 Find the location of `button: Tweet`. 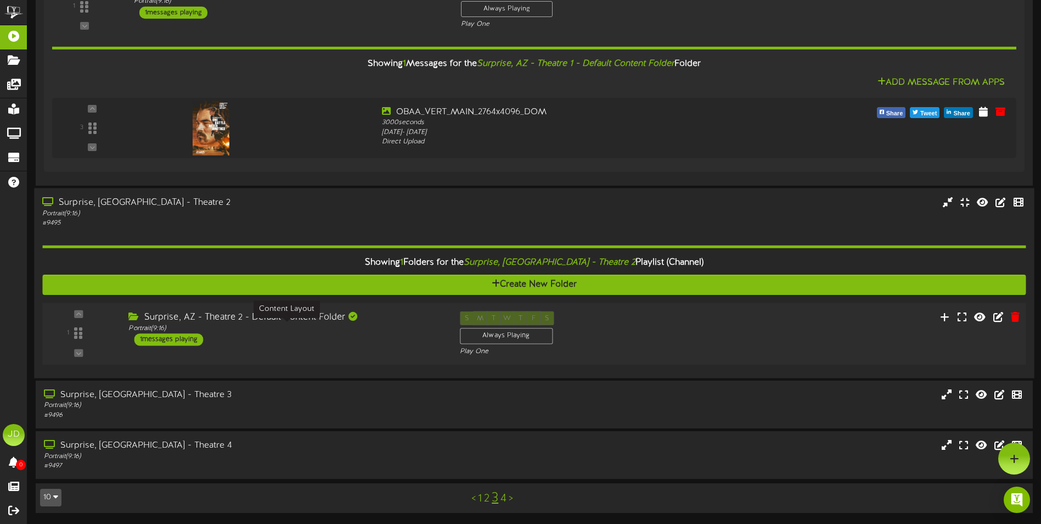

button: Tweet is located at coordinates (925, 113).